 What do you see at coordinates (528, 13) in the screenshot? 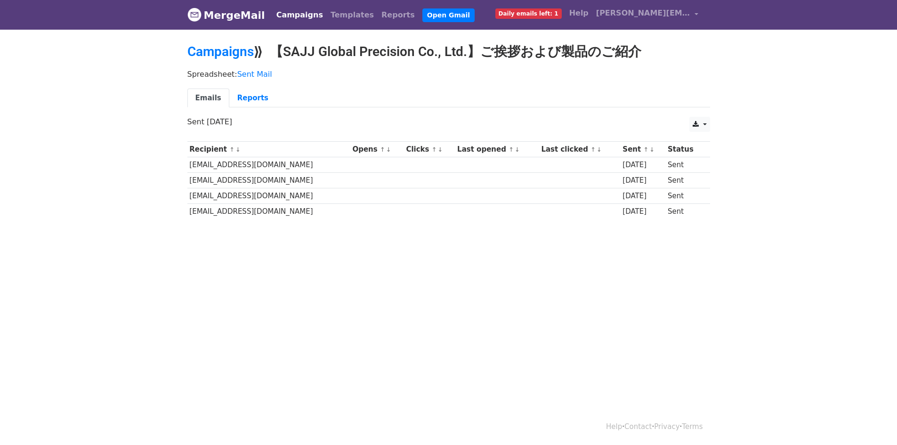
I see `a: Daily emails left: 1` at bounding box center [528, 13].